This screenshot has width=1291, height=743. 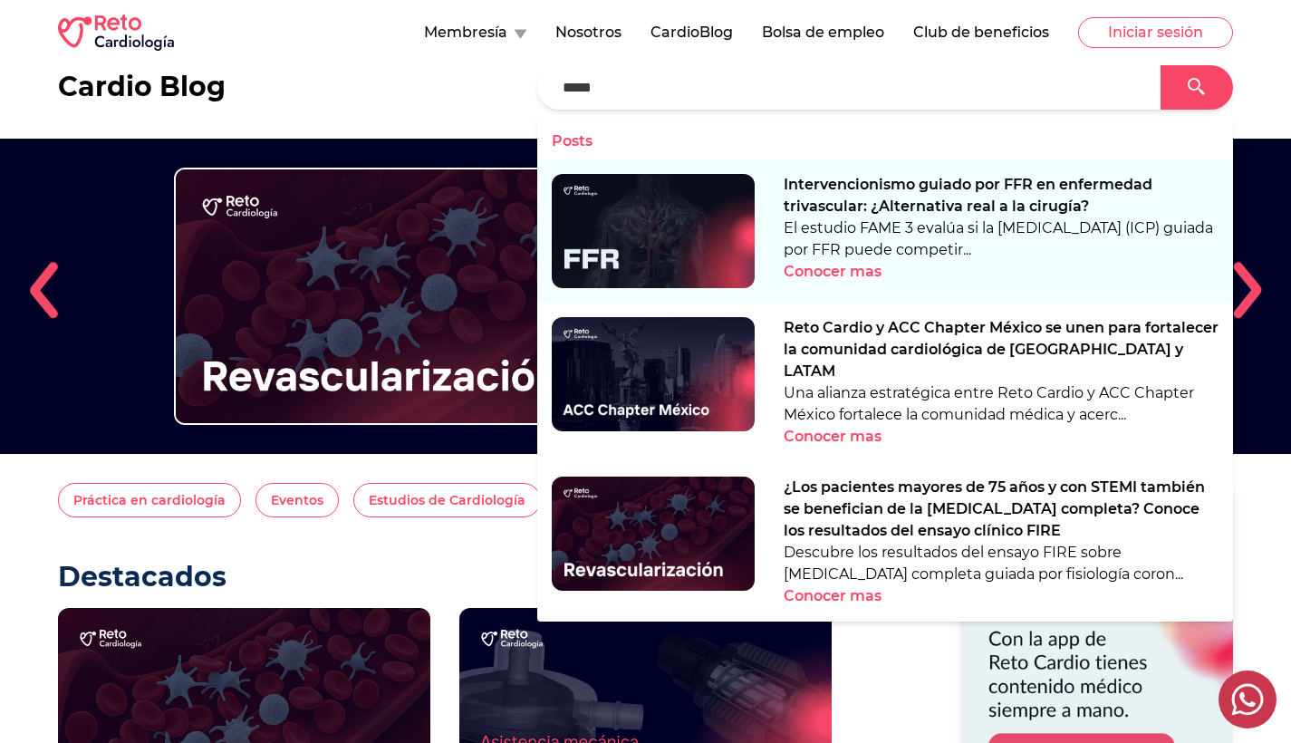 I want to click on a: CardioBlog, so click(x=691, y=33).